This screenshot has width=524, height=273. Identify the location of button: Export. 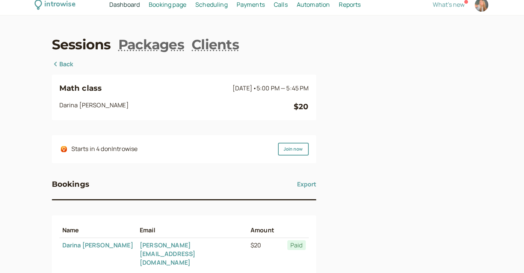
(307, 184).